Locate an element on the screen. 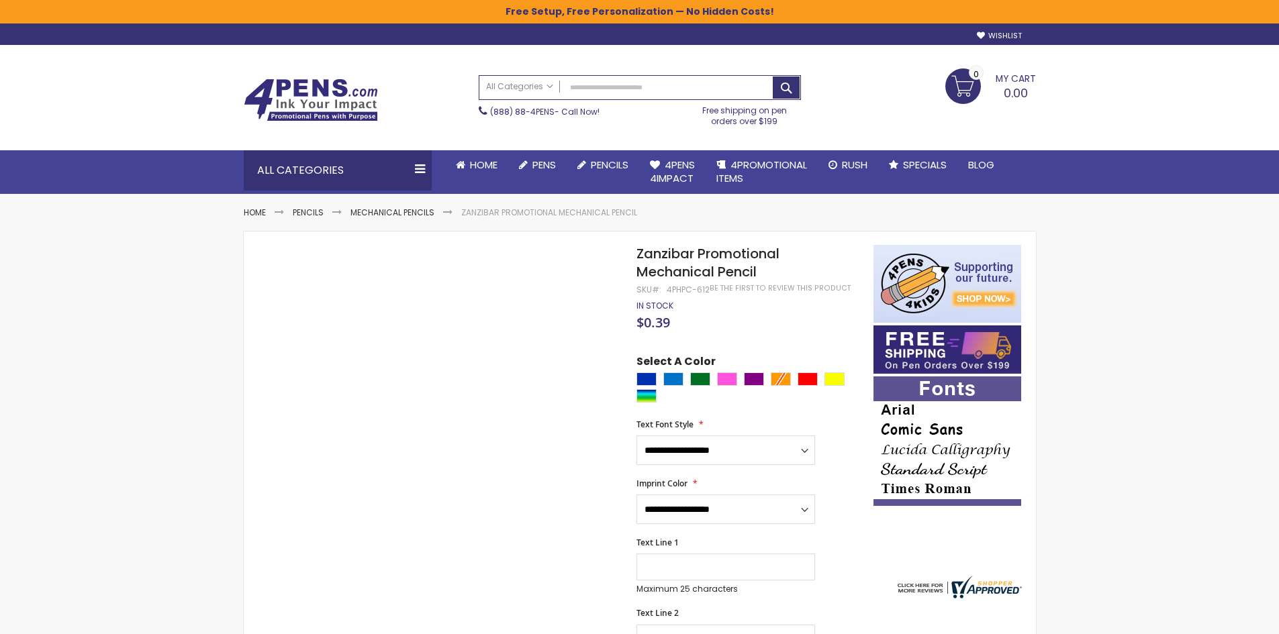  span: Home is located at coordinates (483, 164).